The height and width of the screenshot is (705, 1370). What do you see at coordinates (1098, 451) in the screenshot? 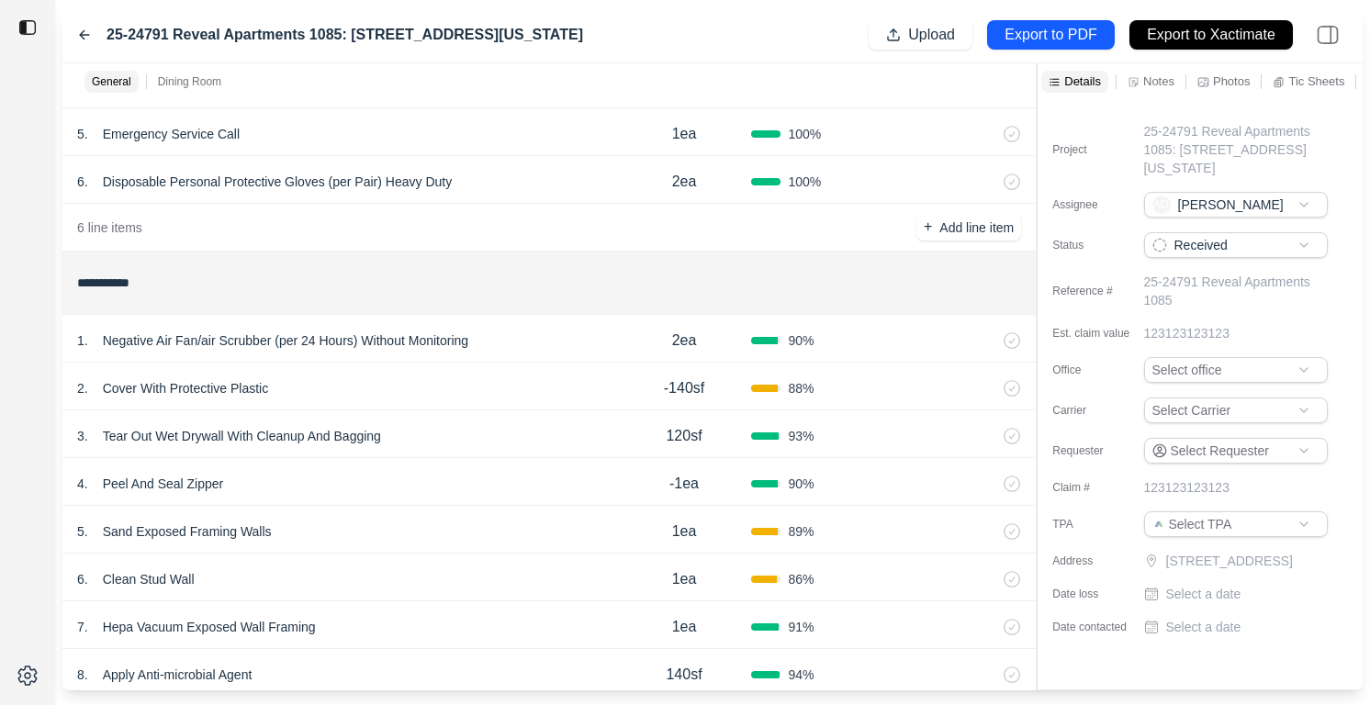
I see `label: Requester` at bounding box center [1098, 451].